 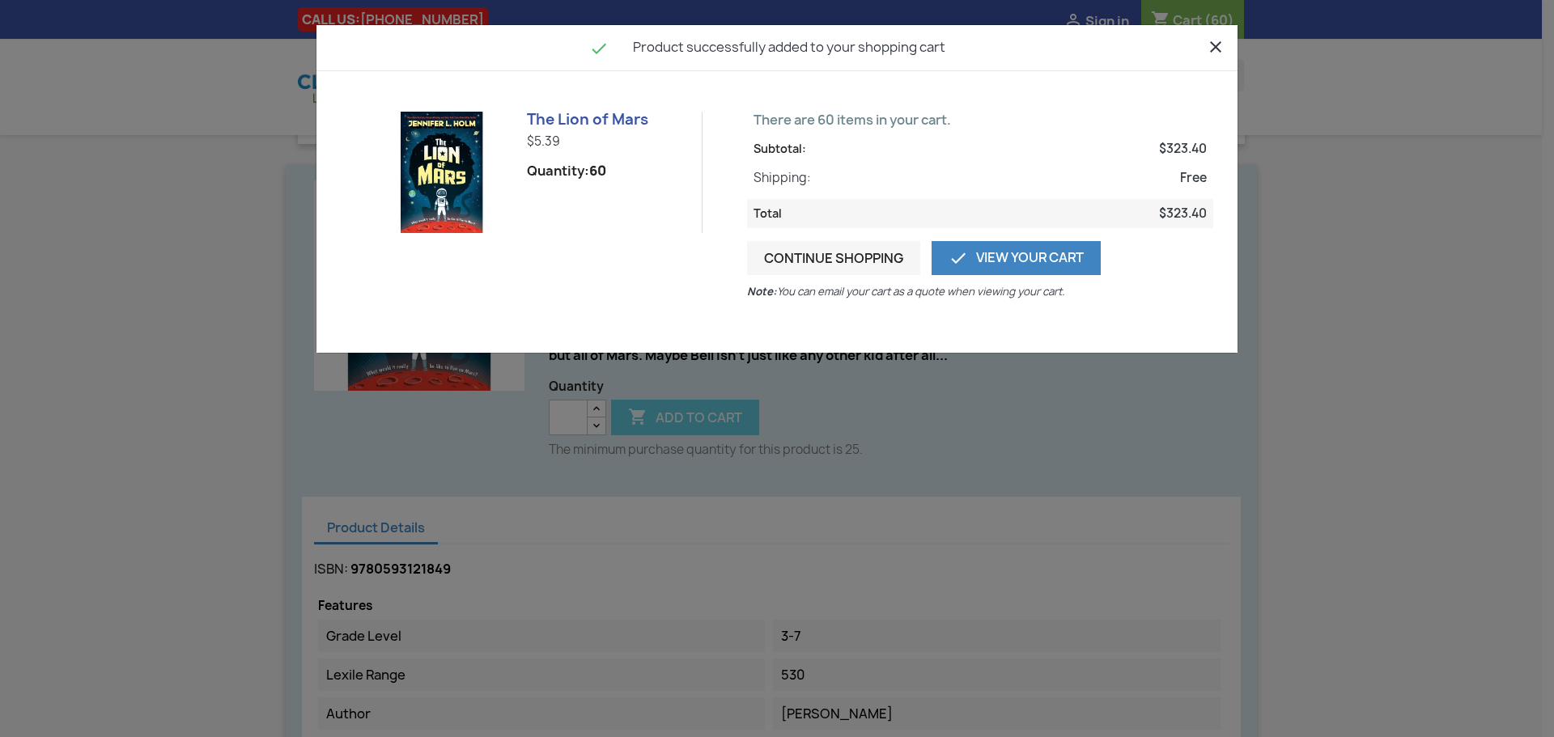 I want to click on span: Shipping:, so click(x=782, y=178).